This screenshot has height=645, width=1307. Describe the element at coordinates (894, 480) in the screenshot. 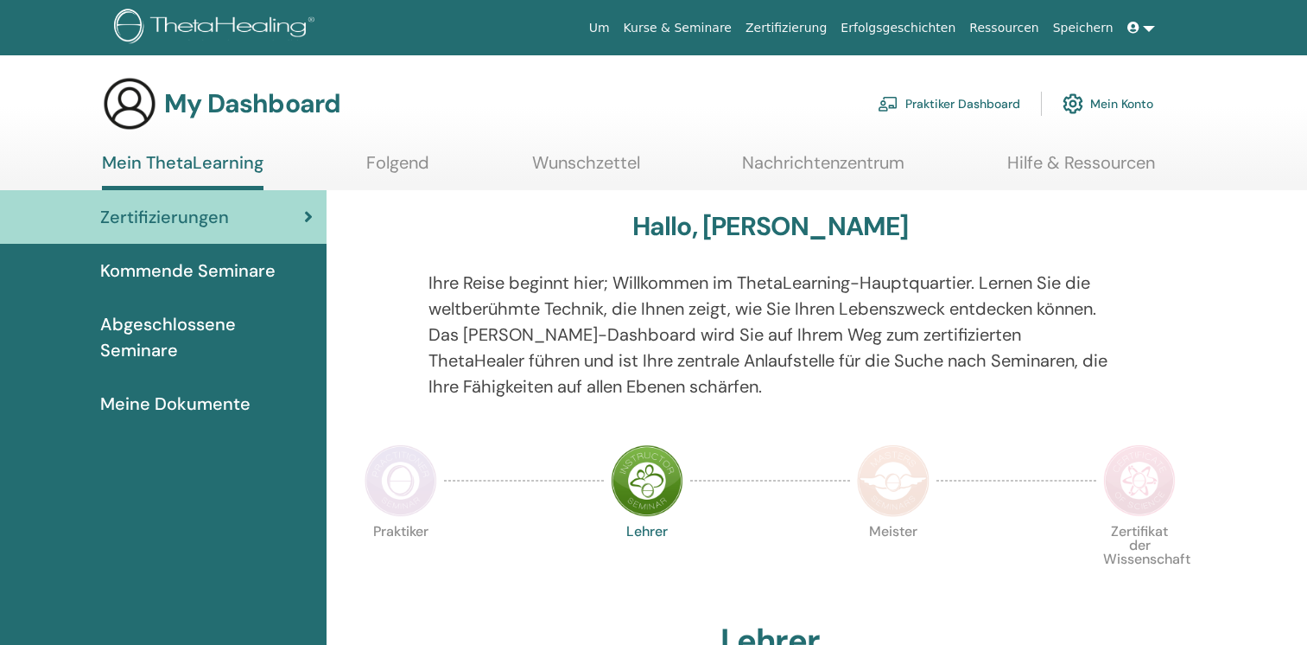

I see `img: Master` at that location.